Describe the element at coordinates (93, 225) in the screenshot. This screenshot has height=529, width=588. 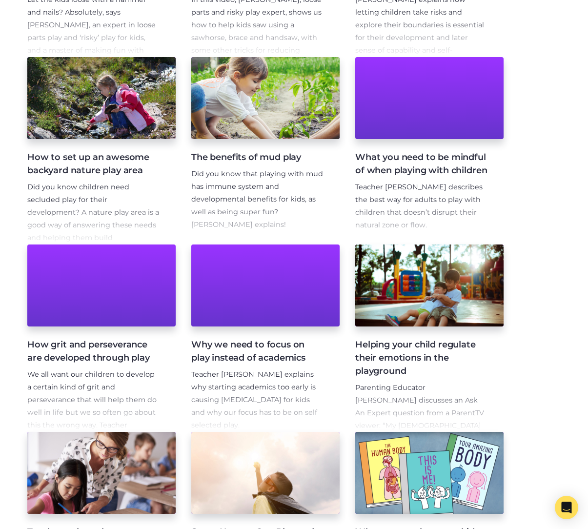
I see `span: Did you know children need secluded play for their development? A nature play area is a good way ...` at that location.